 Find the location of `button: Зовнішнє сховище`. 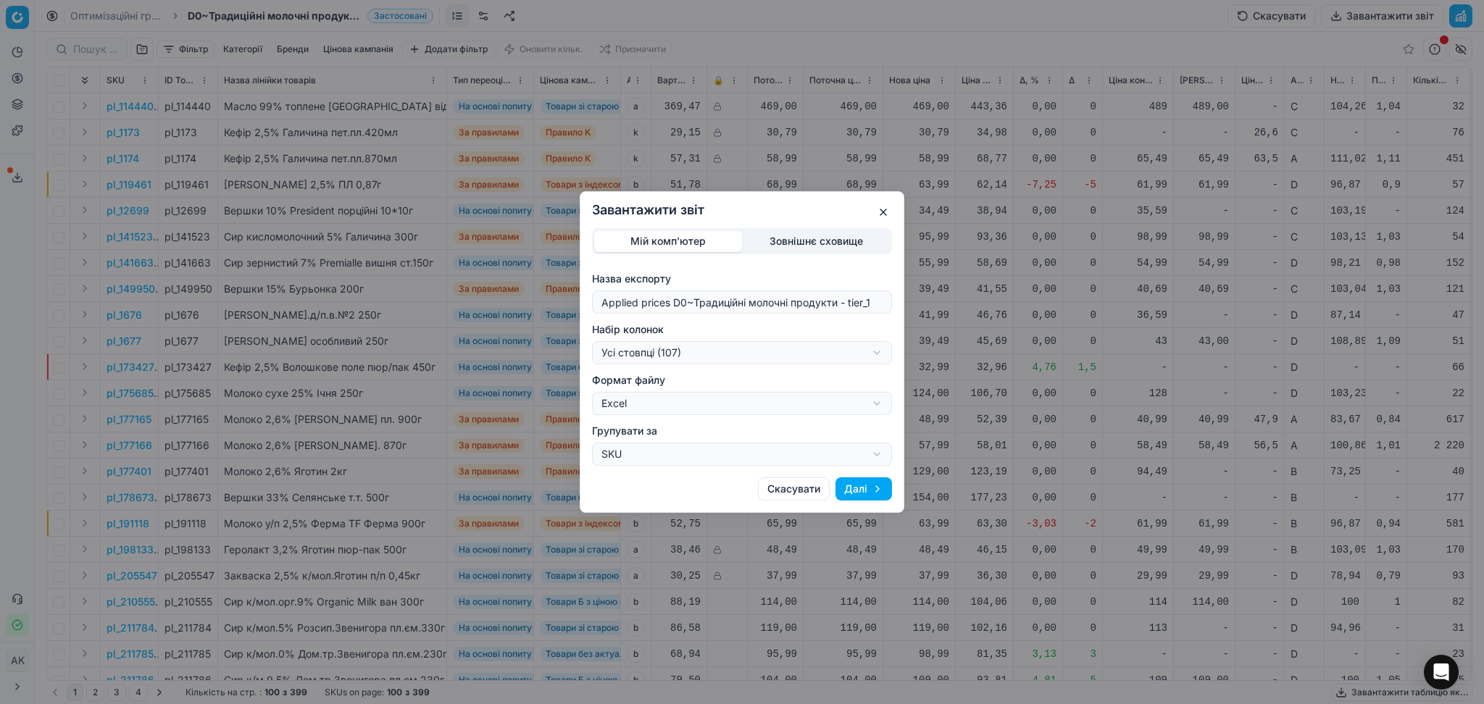

button: Зовнішнє сховище is located at coordinates (816, 241).